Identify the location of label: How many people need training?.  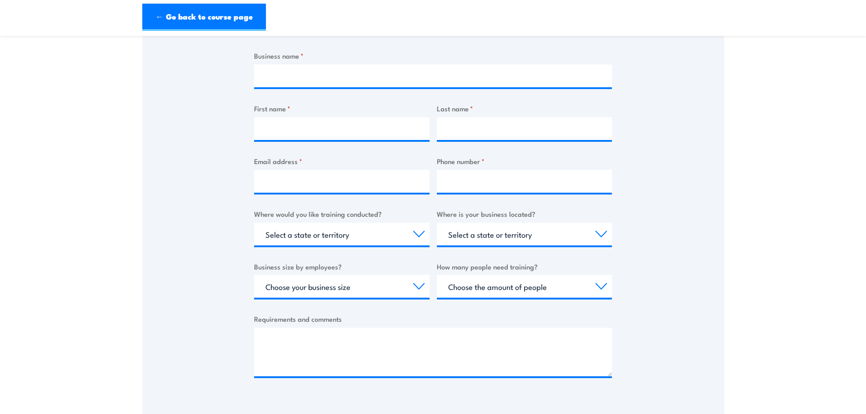
(524, 266).